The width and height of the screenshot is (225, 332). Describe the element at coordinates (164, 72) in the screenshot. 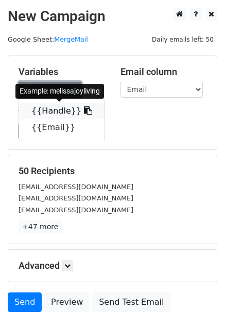

I see `h5: Email column` at that location.